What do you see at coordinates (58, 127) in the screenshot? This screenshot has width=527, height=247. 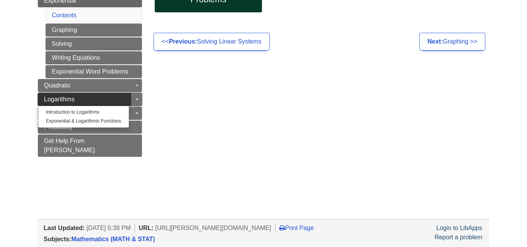 I see `span: Probability` at bounding box center [58, 127].